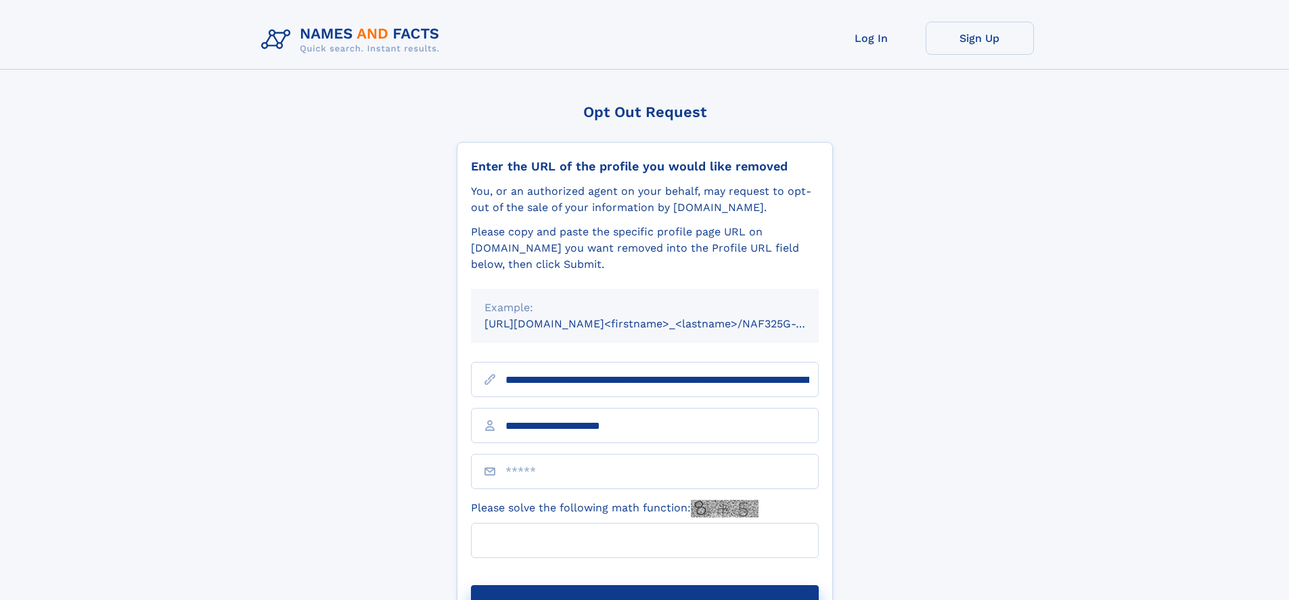 The height and width of the screenshot is (600, 1289). What do you see at coordinates (980, 38) in the screenshot?
I see `a: Sign Up` at bounding box center [980, 38].